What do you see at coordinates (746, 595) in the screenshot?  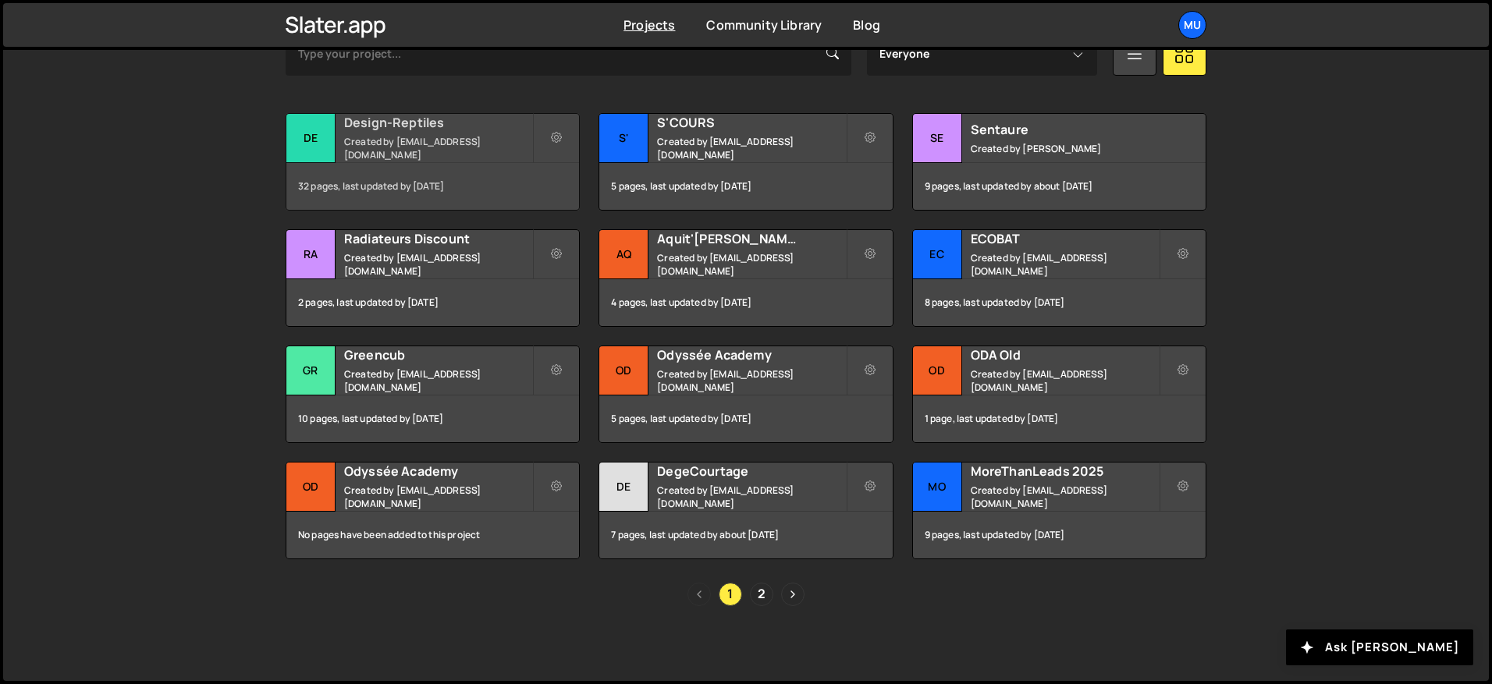 I see `div: Pagination` at bounding box center [746, 595].